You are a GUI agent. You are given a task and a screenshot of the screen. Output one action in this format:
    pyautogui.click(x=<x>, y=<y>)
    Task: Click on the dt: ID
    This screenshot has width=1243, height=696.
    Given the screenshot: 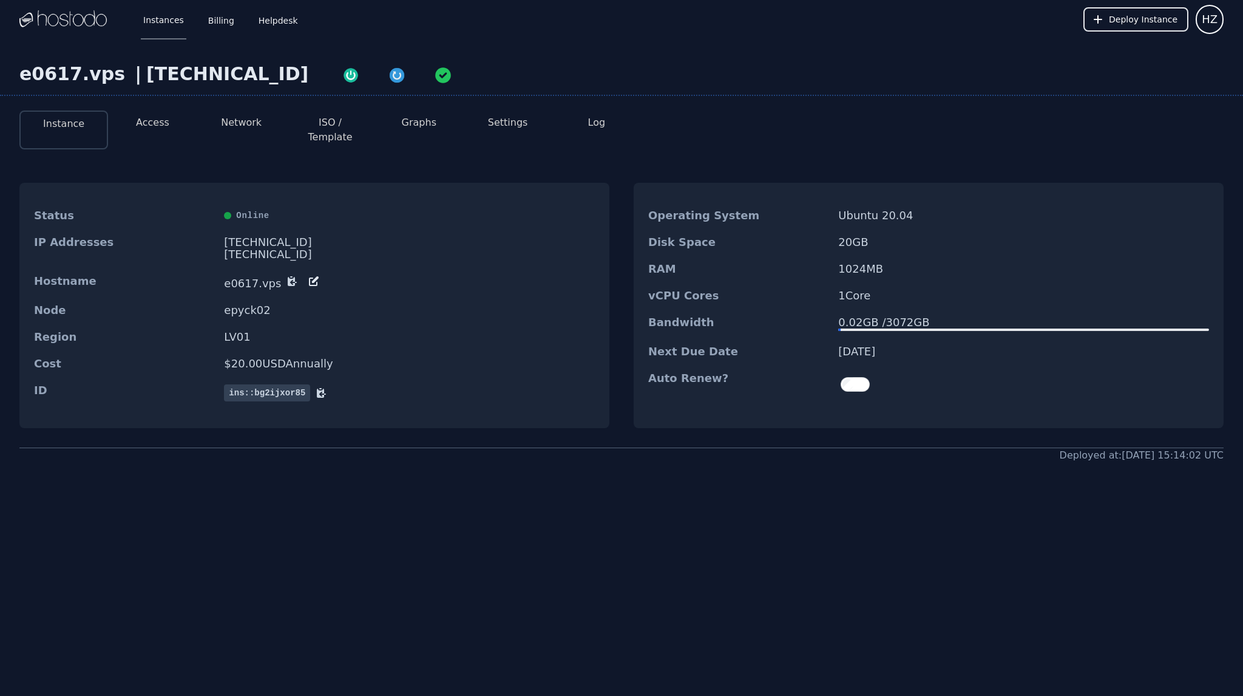 What is the action you would take?
    pyautogui.click(x=124, y=393)
    